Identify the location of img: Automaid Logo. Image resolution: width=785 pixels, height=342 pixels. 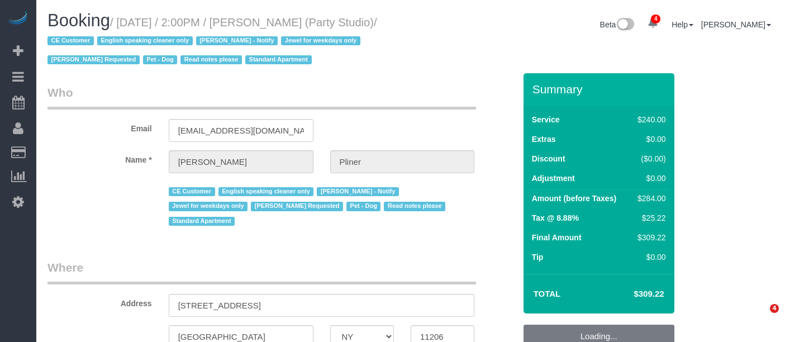
(18, 19).